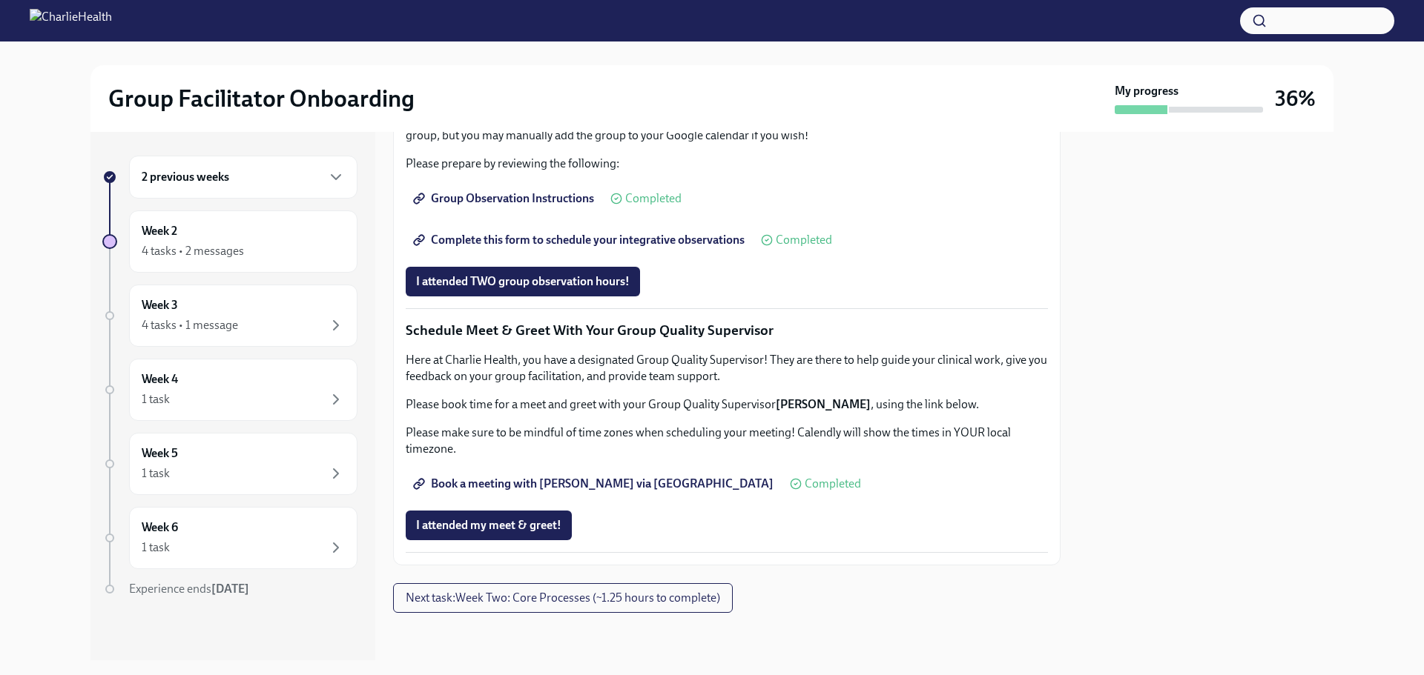 The image size is (1424, 675). What do you see at coordinates (1295, 99) in the screenshot?
I see `h3: 36%` at bounding box center [1295, 99].